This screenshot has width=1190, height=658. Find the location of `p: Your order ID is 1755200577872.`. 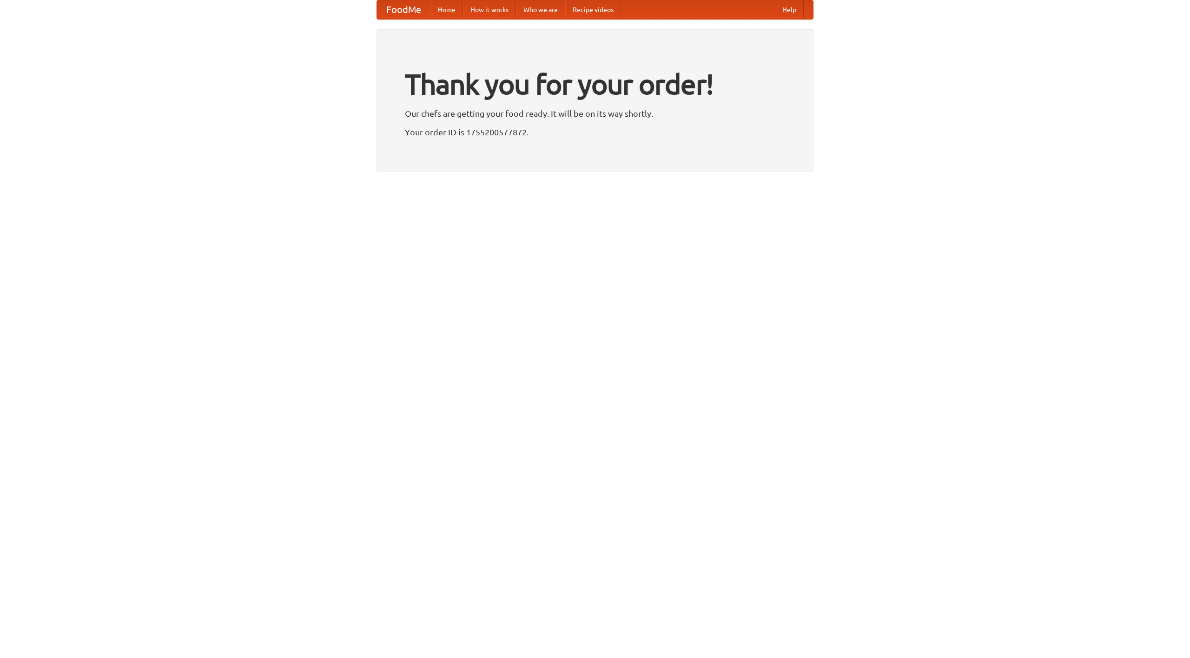

p: Your order ID is 1755200577872. is located at coordinates (595, 132).